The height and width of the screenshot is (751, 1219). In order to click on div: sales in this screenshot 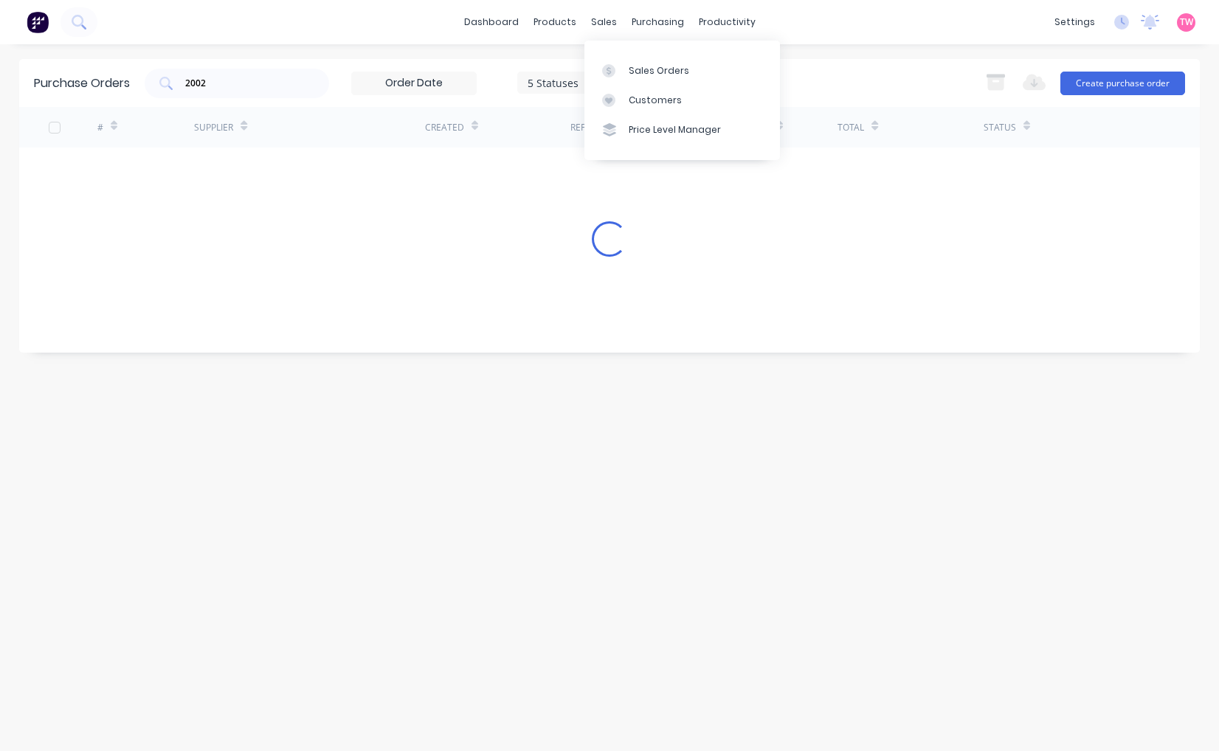, I will do `click(604, 22)`.